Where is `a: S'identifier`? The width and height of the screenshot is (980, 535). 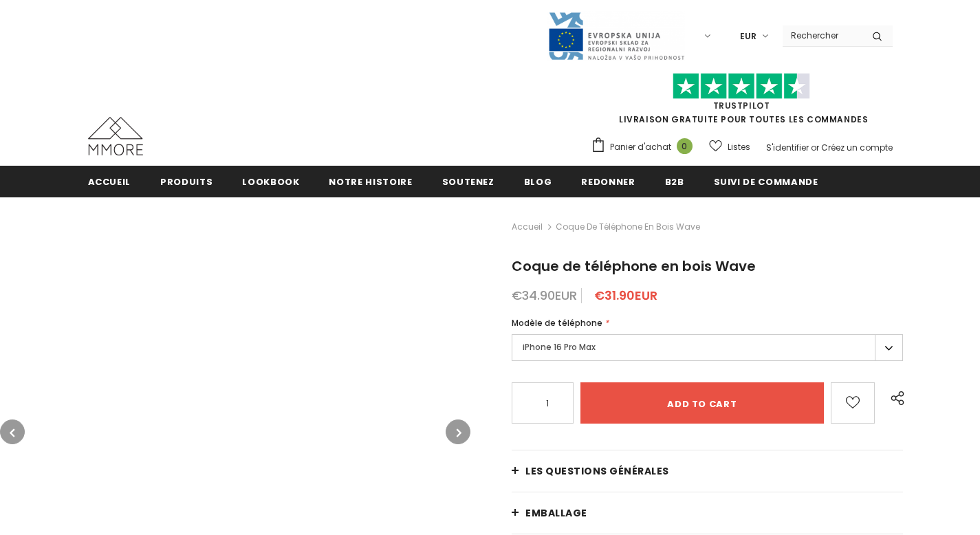
a: S'identifier is located at coordinates (788, 147).